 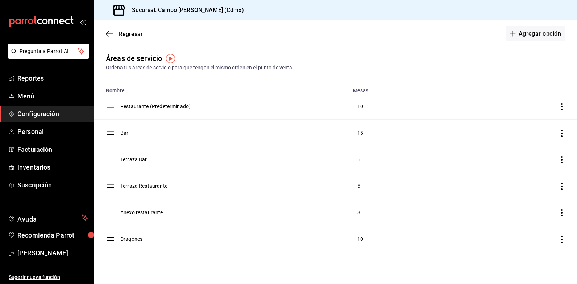 I want to click on span: Inventarios, so click(x=53, y=167).